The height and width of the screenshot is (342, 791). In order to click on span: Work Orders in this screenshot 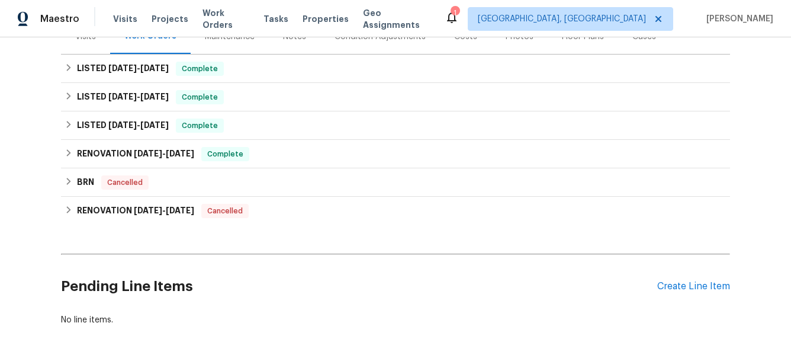, I will do `click(226, 19)`.